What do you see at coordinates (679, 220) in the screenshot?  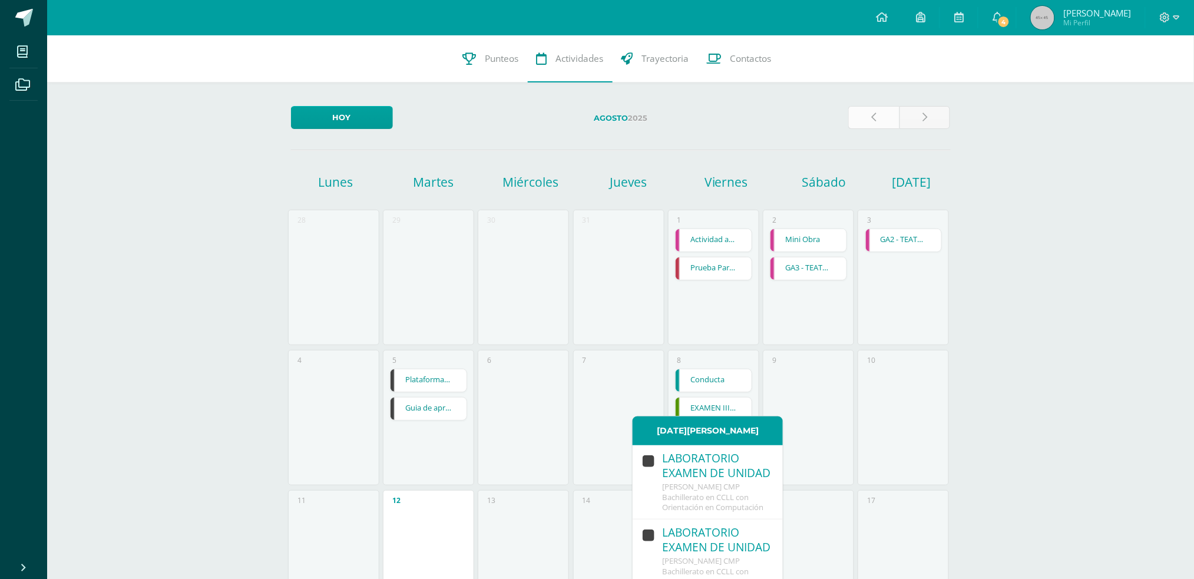 I see `div: 1` at bounding box center [679, 220].